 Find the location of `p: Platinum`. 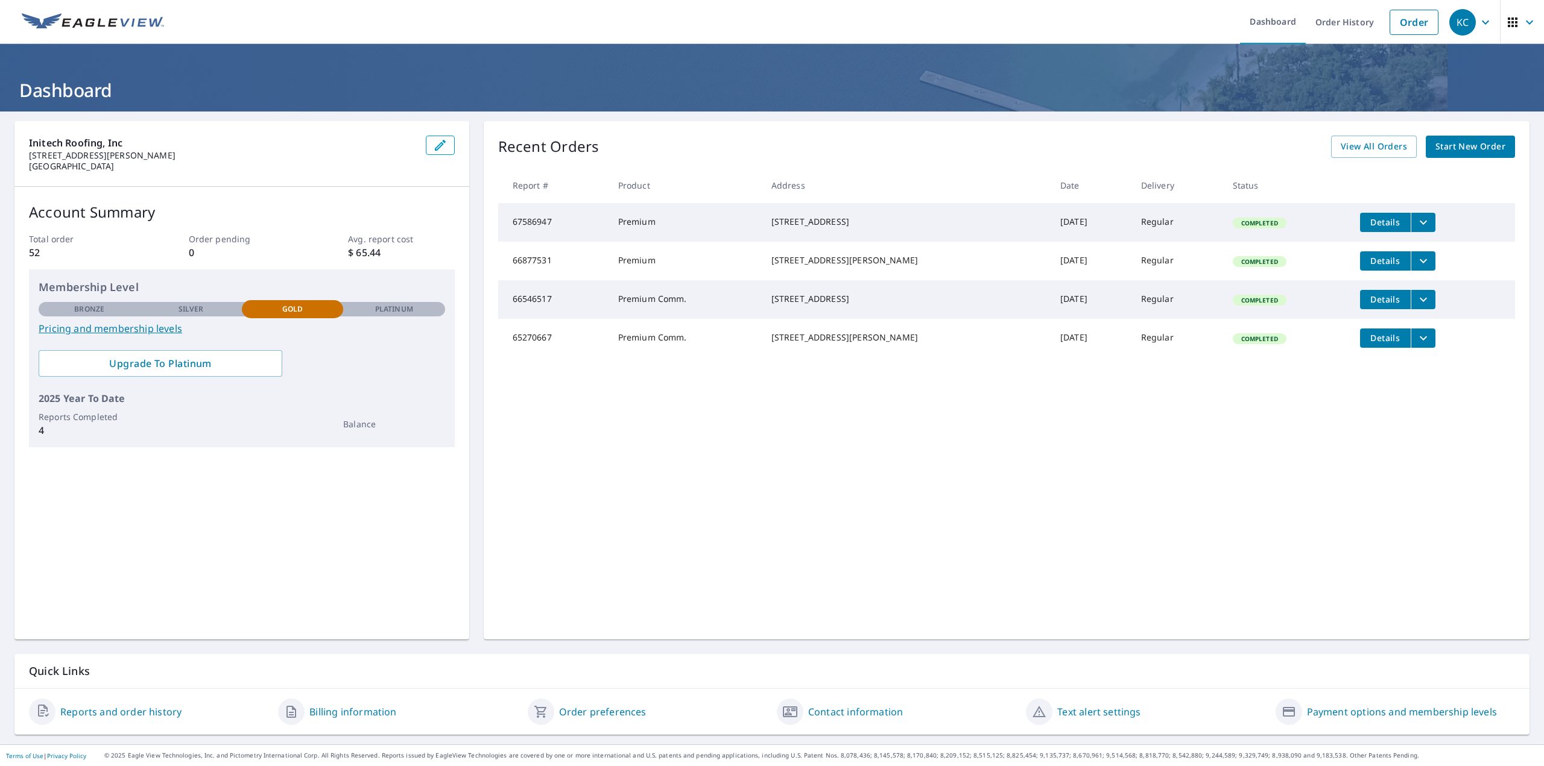

p: Platinum is located at coordinates (394, 309).